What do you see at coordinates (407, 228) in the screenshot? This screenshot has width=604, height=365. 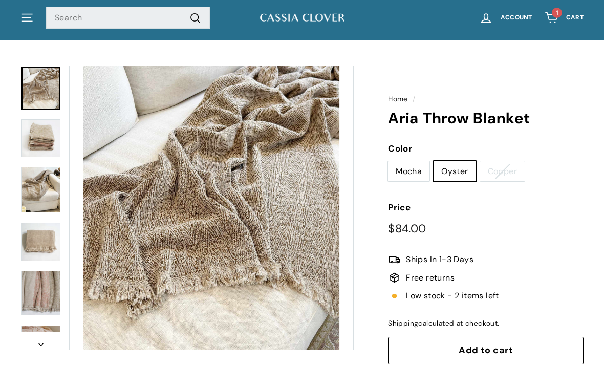 I see `span: $84.00` at bounding box center [407, 228].